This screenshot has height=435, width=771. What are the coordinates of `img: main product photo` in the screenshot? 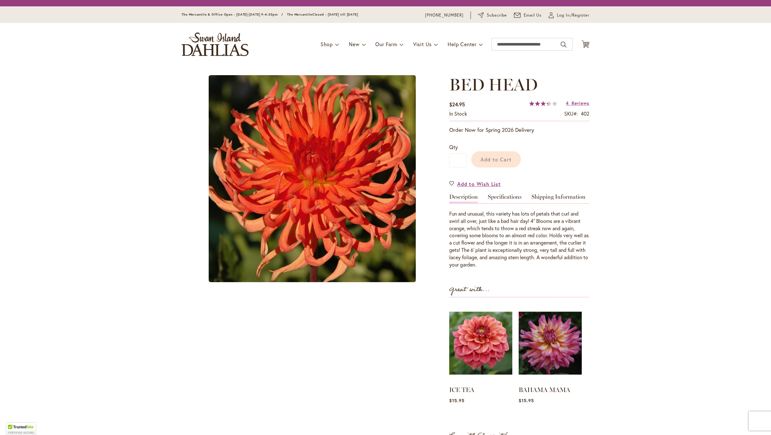 It's located at (312, 179).